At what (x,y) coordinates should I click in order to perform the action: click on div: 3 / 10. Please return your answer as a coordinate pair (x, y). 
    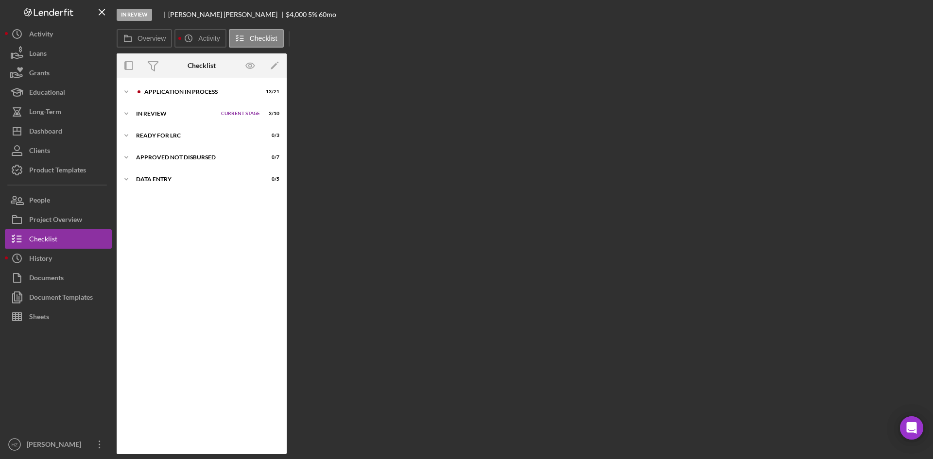
    Looking at the image, I should click on (271, 114).